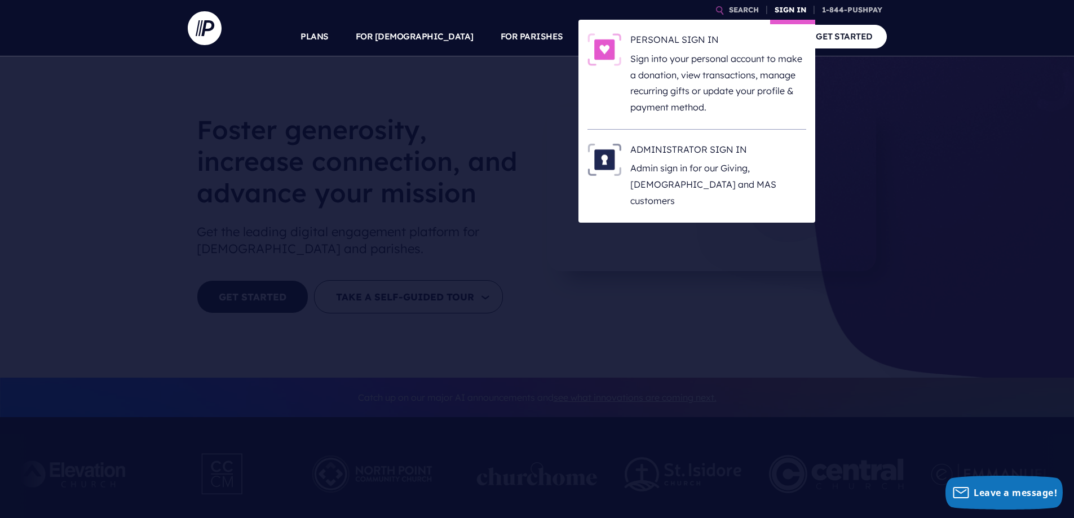 The width and height of the screenshot is (1074, 518). I want to click on h6: ADMINISTRATOR SIGN IN, so click(718, 152).